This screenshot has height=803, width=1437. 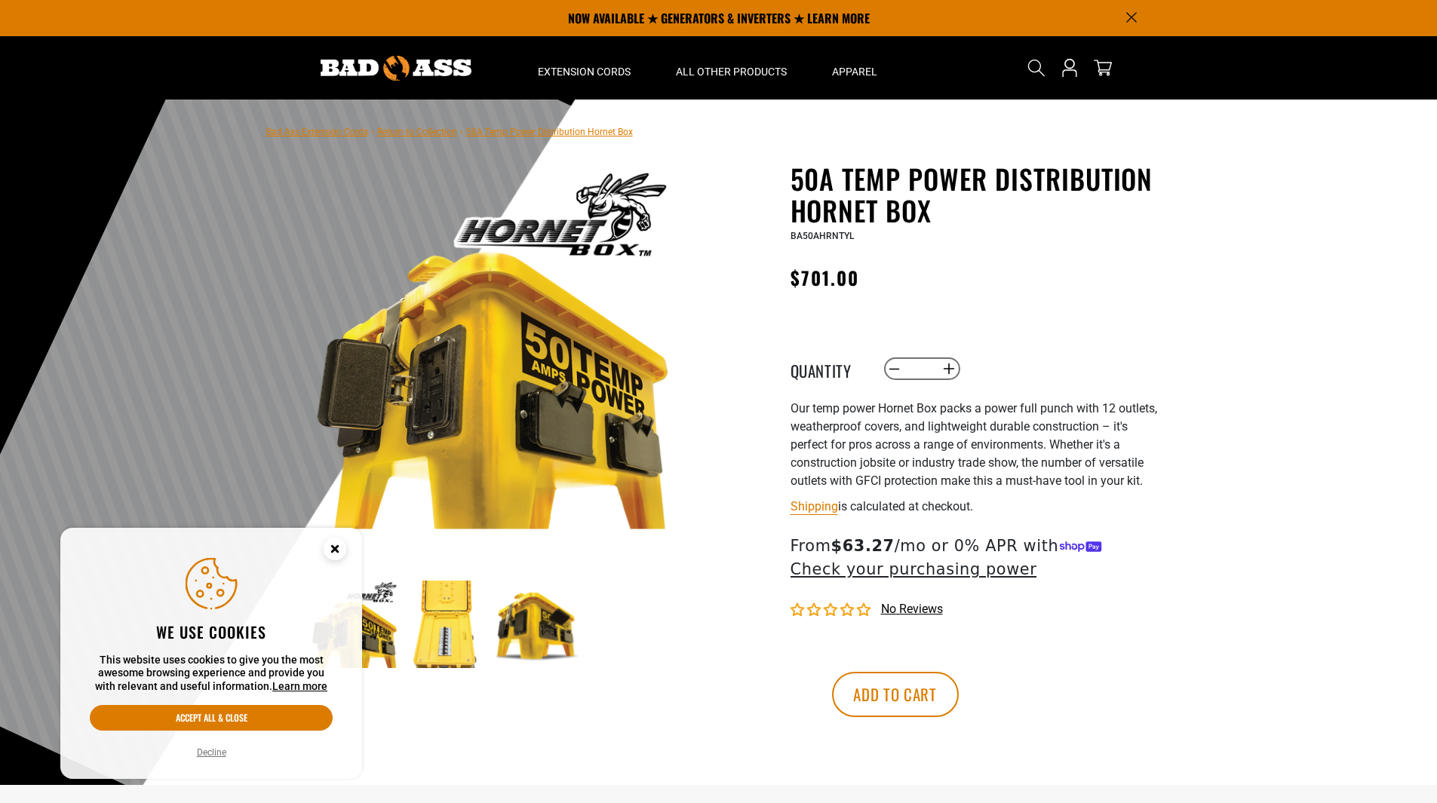 I want to click on span: 50A Temp Power Distribution Hornet Box, so click(x=549, y=132).